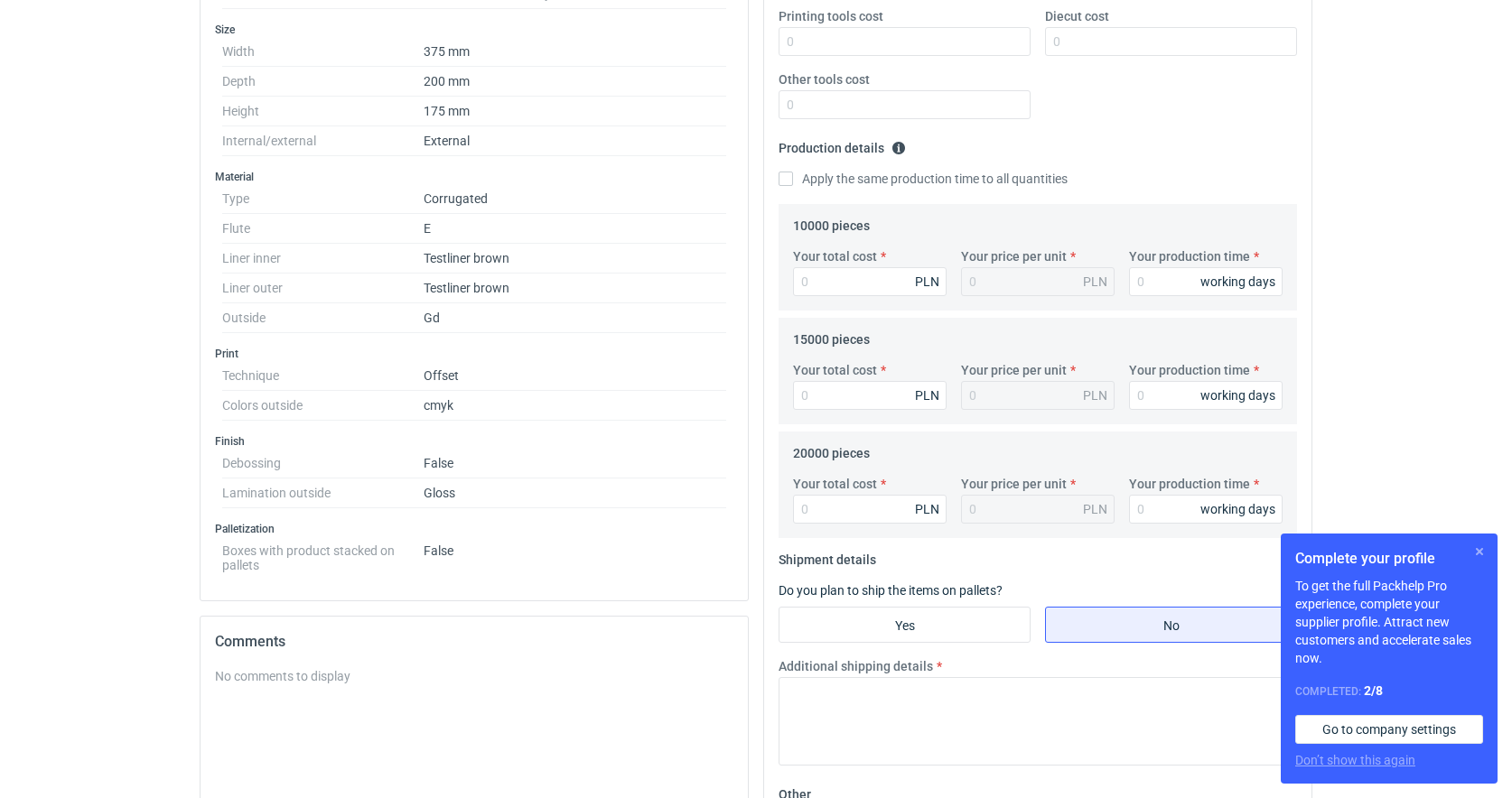  I want to click on h2: Comments, so click(474, 642).